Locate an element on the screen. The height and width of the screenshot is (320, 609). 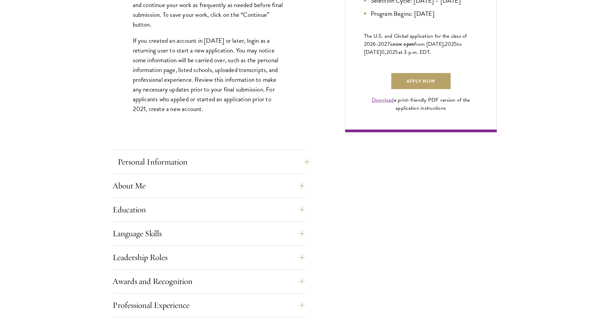
span: -202 is located at coordinates (381, 44).